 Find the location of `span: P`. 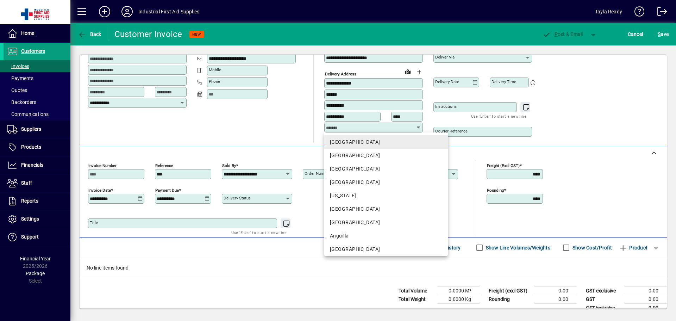

span: P is located at coordinates (556, 34).